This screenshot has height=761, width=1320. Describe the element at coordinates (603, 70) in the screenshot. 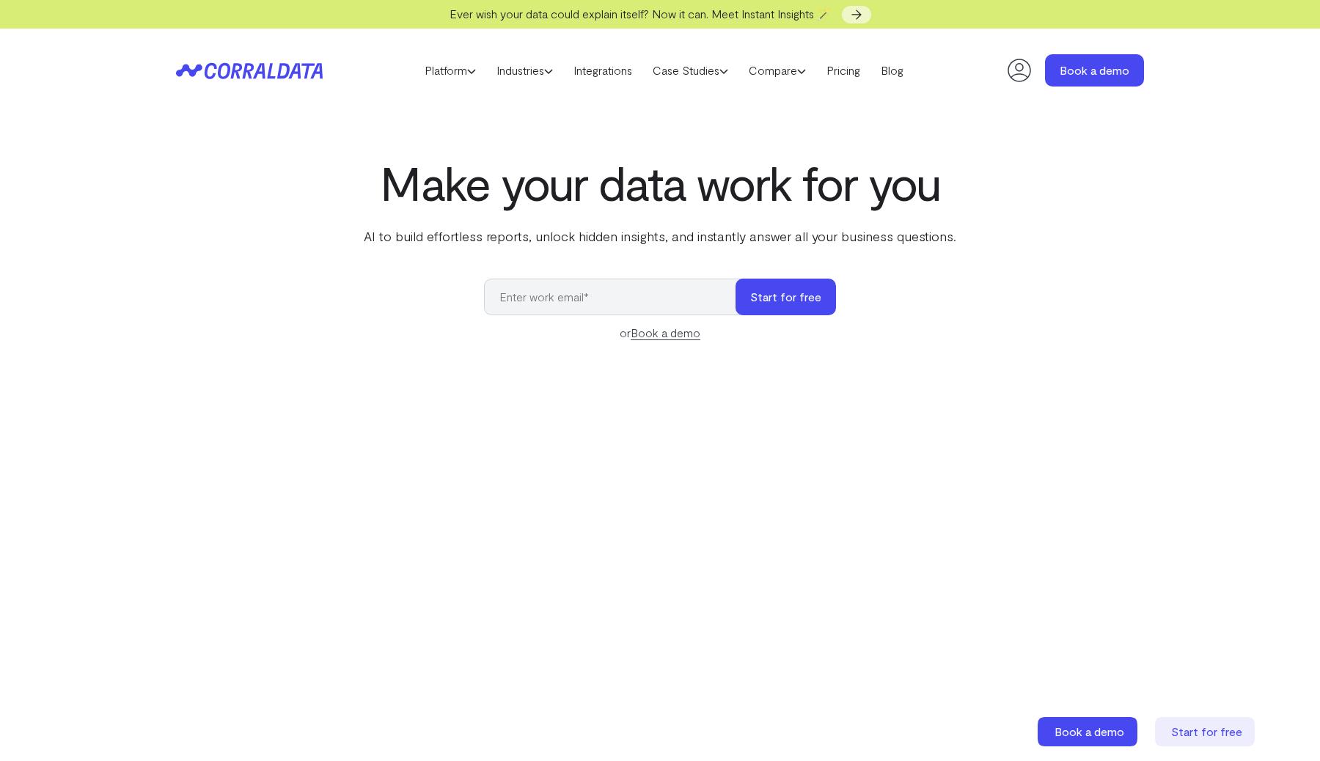

I see `a: Integrations` at that location.